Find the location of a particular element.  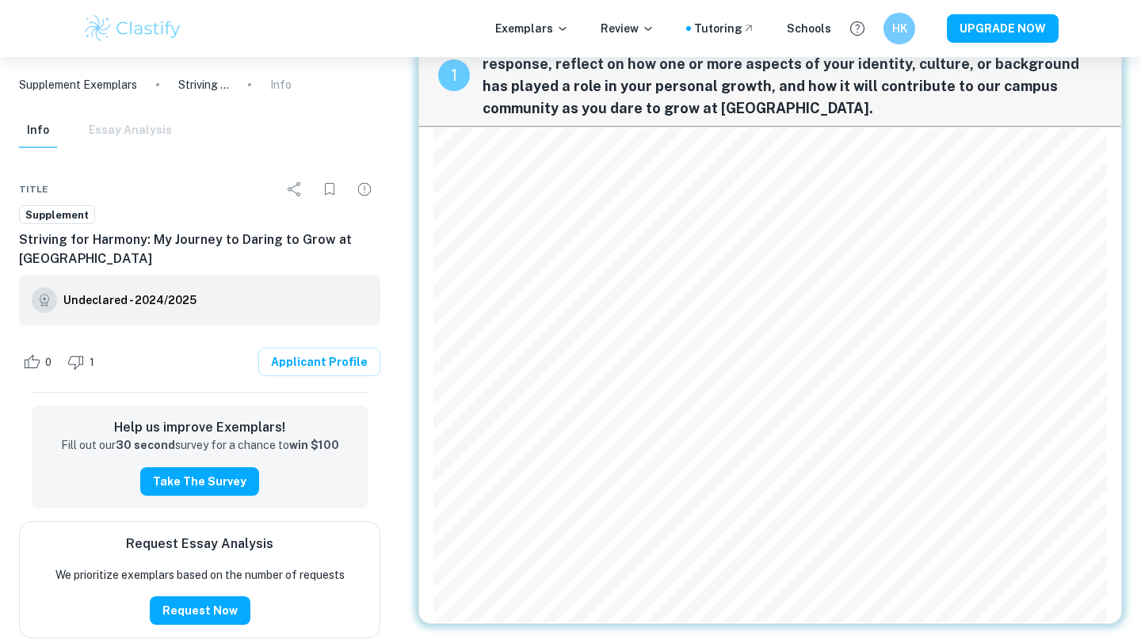

p: Fill out our survey for a chance to is located at coordinates (200, 446).